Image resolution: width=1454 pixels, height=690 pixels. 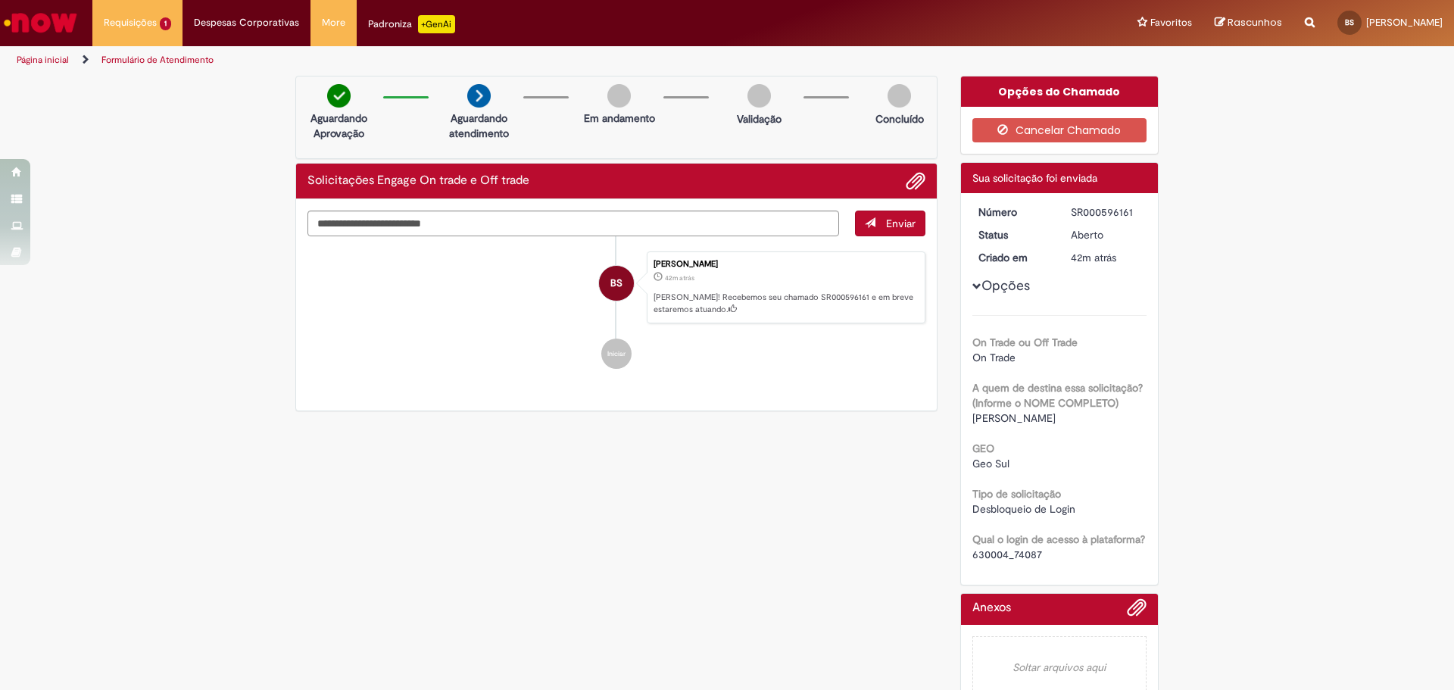 What do you see at coordinates (1034, 178) in the screenshot?
I see `span: Sua solicitação foi enviada` at bounding box center [1034, 178].